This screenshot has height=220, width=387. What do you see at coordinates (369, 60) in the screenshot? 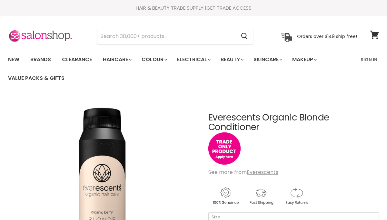
I see `a: Sign In` at bounding box center [369, 60].